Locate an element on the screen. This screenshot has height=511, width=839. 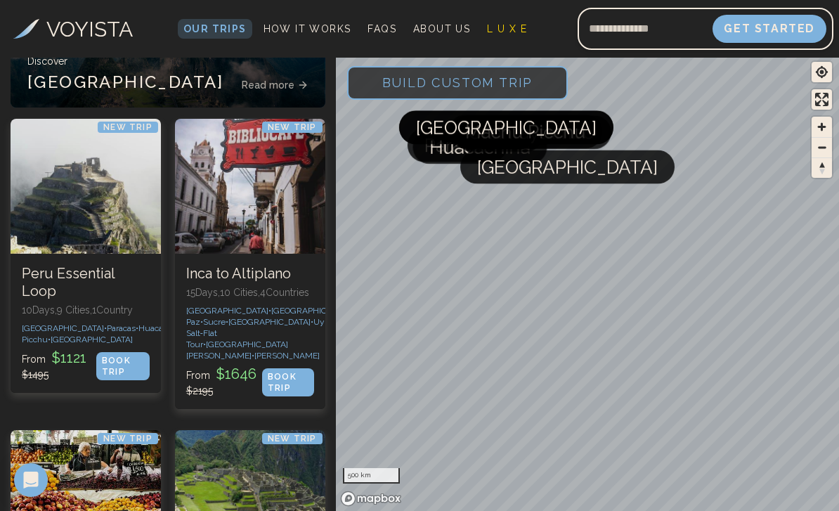
span: Reset bearing to north is located at coordinates (821, 168).